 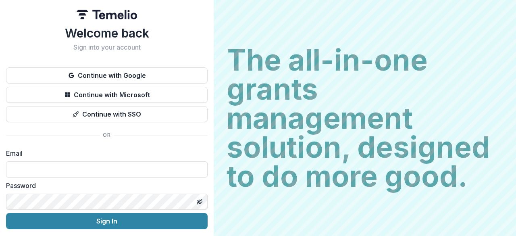 I want to click on button: Continue with SSO, so click(x=107, y=114).